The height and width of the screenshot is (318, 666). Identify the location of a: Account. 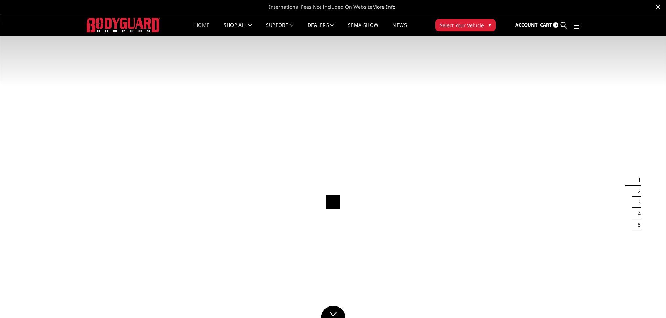
(526, 25).